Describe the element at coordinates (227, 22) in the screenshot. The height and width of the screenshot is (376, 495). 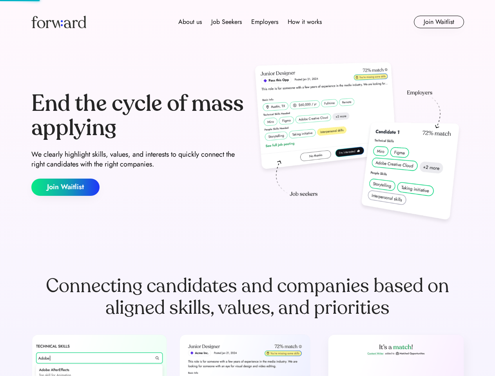
I see `div: Job Seekers` at that location.